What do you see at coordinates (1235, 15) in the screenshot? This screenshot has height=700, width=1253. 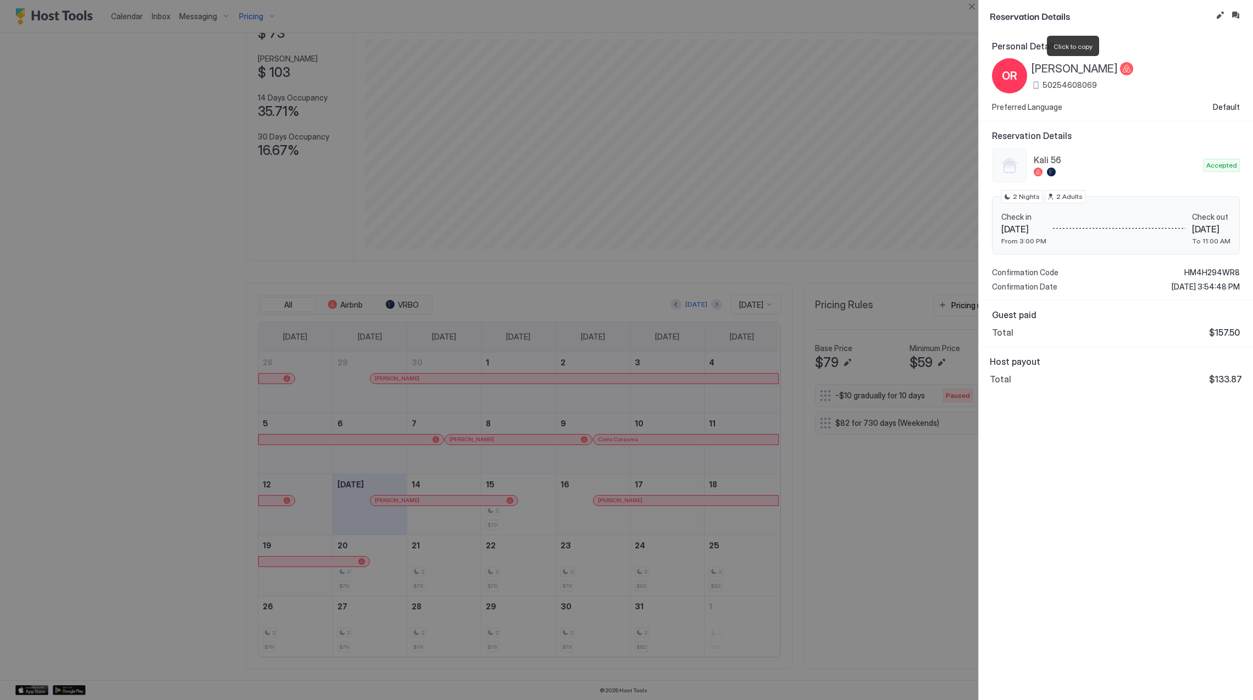 I see `button: Inbox` at bounding box center [1235, 15].